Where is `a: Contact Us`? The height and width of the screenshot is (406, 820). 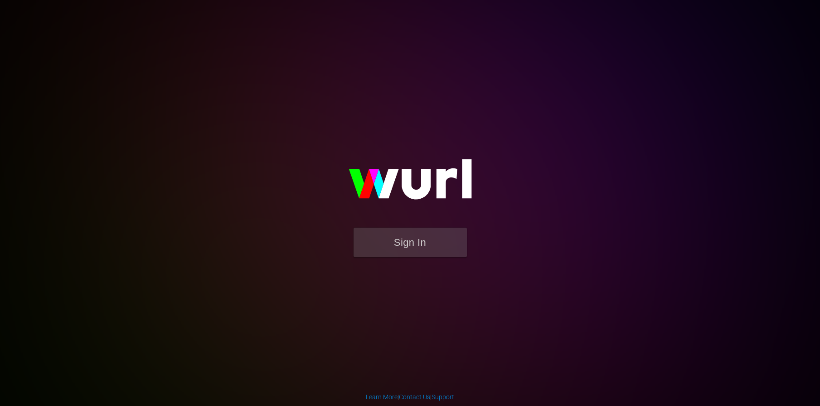 a: Contact Us is located at coordinates (414, 397).